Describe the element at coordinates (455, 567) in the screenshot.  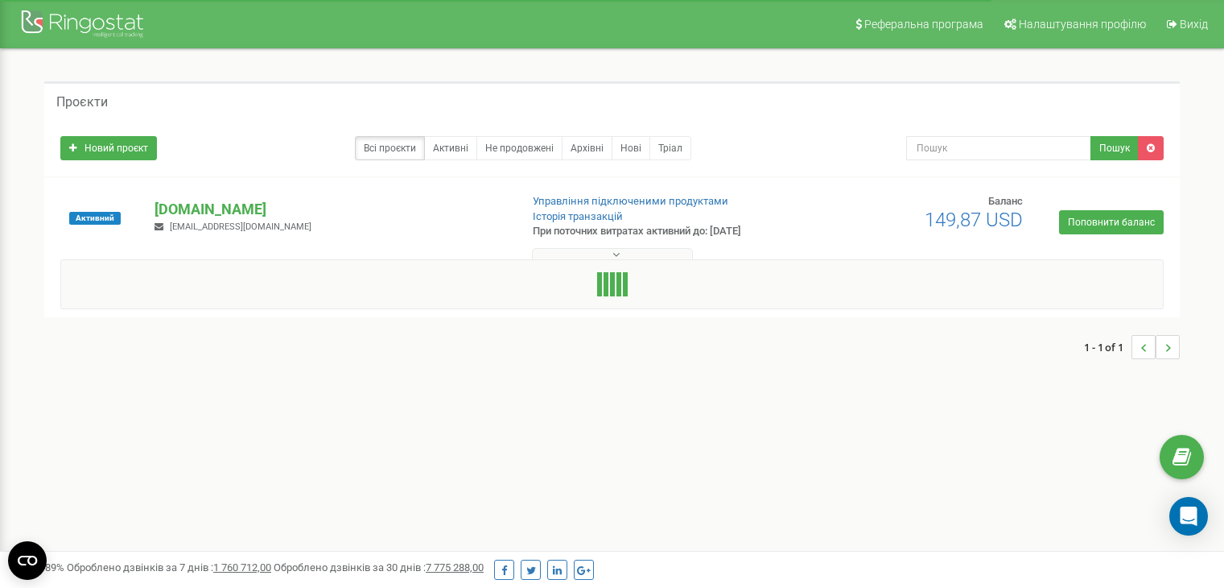
I see `u: 7 775 288,00` at that location.